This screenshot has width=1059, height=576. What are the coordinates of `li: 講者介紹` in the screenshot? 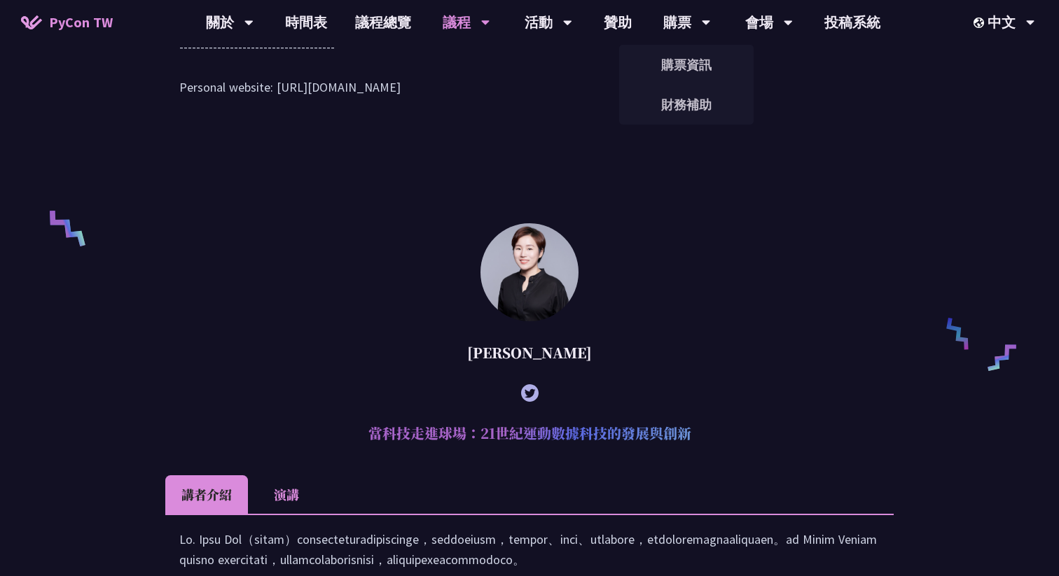 It's located at (207, 494).